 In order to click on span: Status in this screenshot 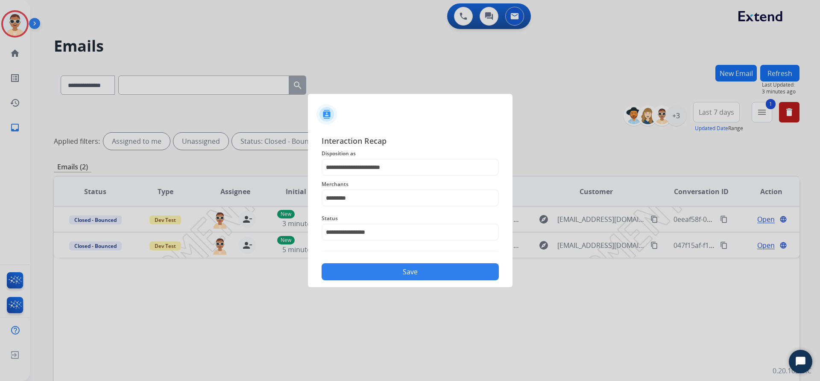, I will do `click(410, 219)`.